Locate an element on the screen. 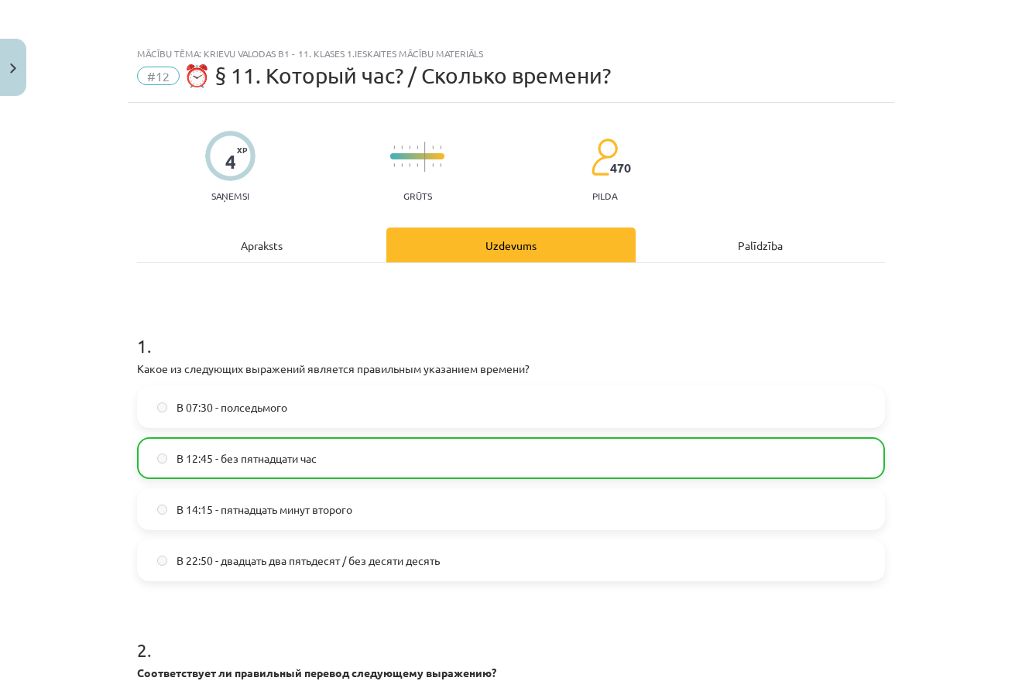  img: icon-long-line-d9ea69661e0d244f92f715978eff75569469978d946b2353a9bb055b3ed8787d.svg is located at coordinates (425, 156).